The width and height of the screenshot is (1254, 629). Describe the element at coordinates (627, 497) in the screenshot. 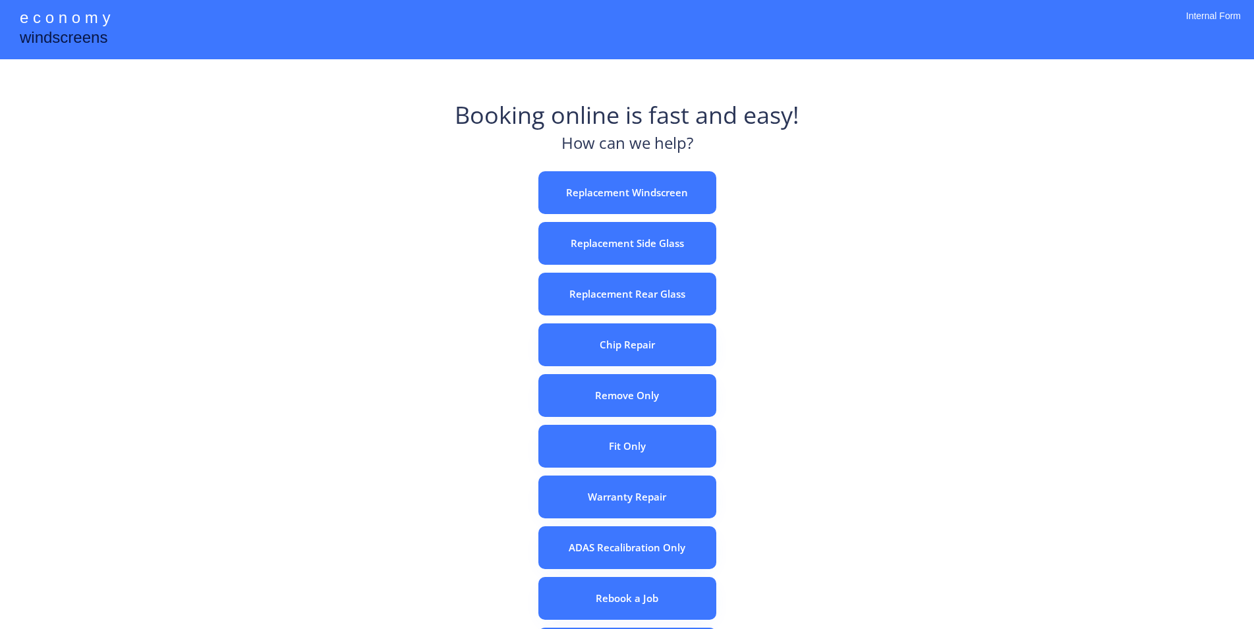

I see `button: Warranty Repair` at that location.